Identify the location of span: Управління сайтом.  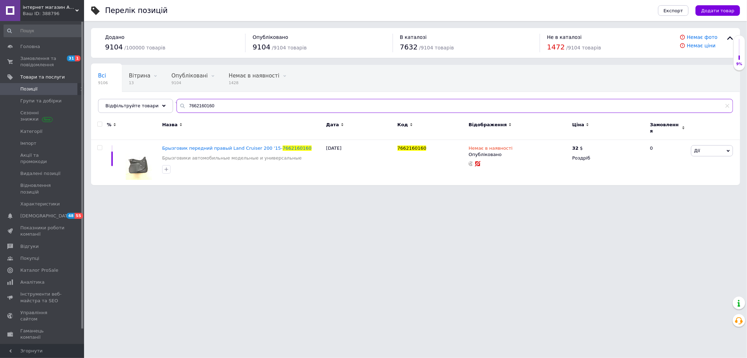
(42, 316).